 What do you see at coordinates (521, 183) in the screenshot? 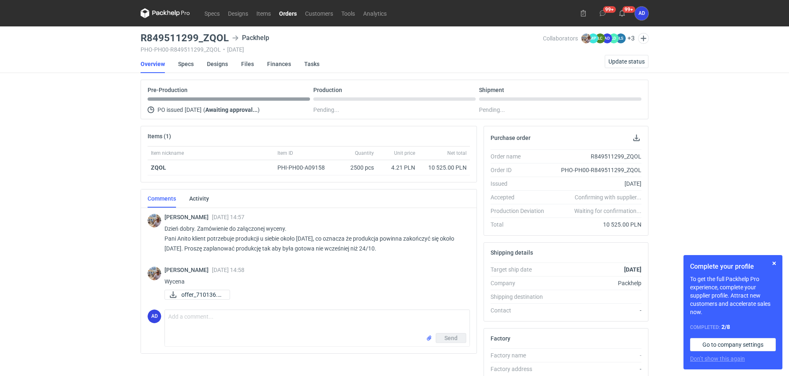
I see `div: Issued` at bounding box center [521, 183].